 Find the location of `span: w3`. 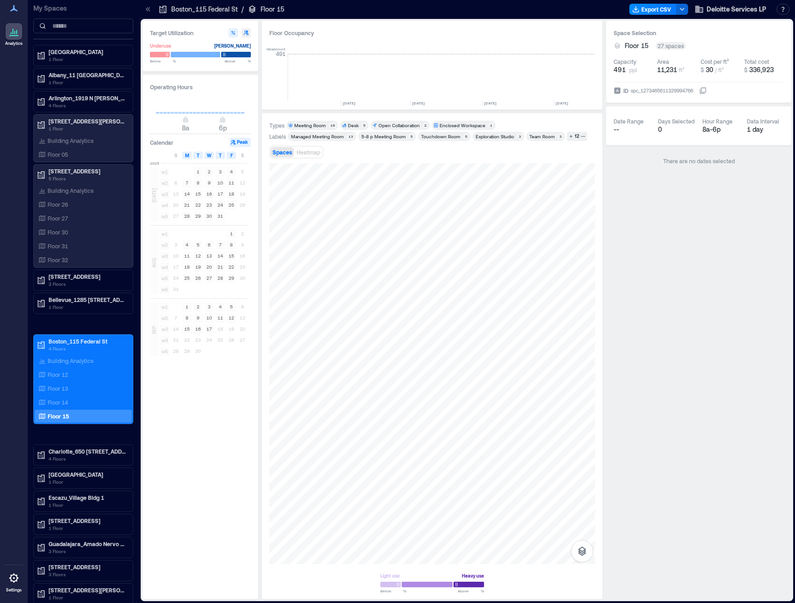

span: w3 is located at coordinates (165, 329).